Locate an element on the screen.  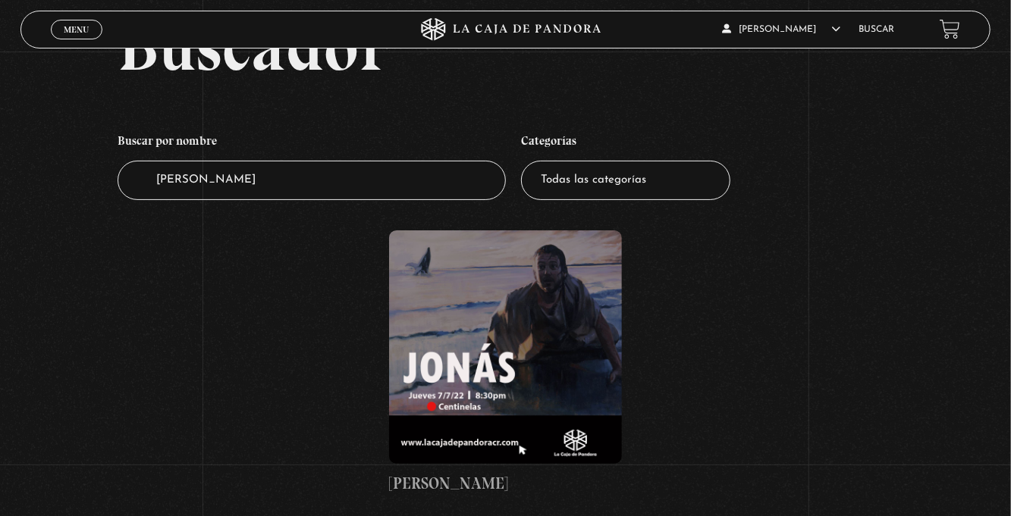
h4: Buscar por nombre is located at coordinates (312, 143).